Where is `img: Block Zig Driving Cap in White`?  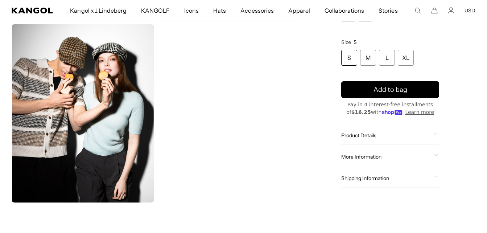
img: Block Zig Driving Cap in White is located at coordinates (83, 113).